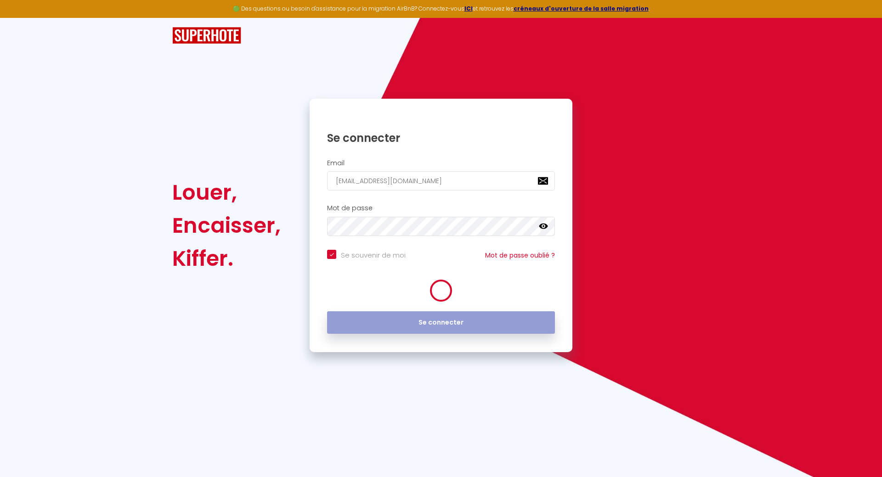 The image size is (882, 477). I want to click on h2: Mot de passe, so click(441, 208).